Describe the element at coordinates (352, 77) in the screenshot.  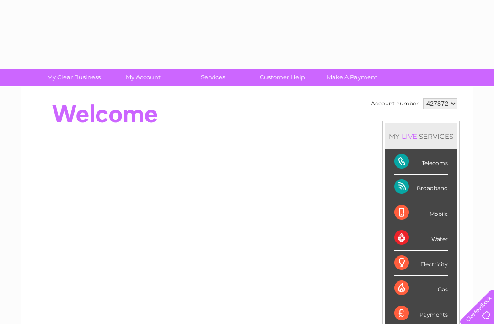
I see `a: Make A Payment` at that location.